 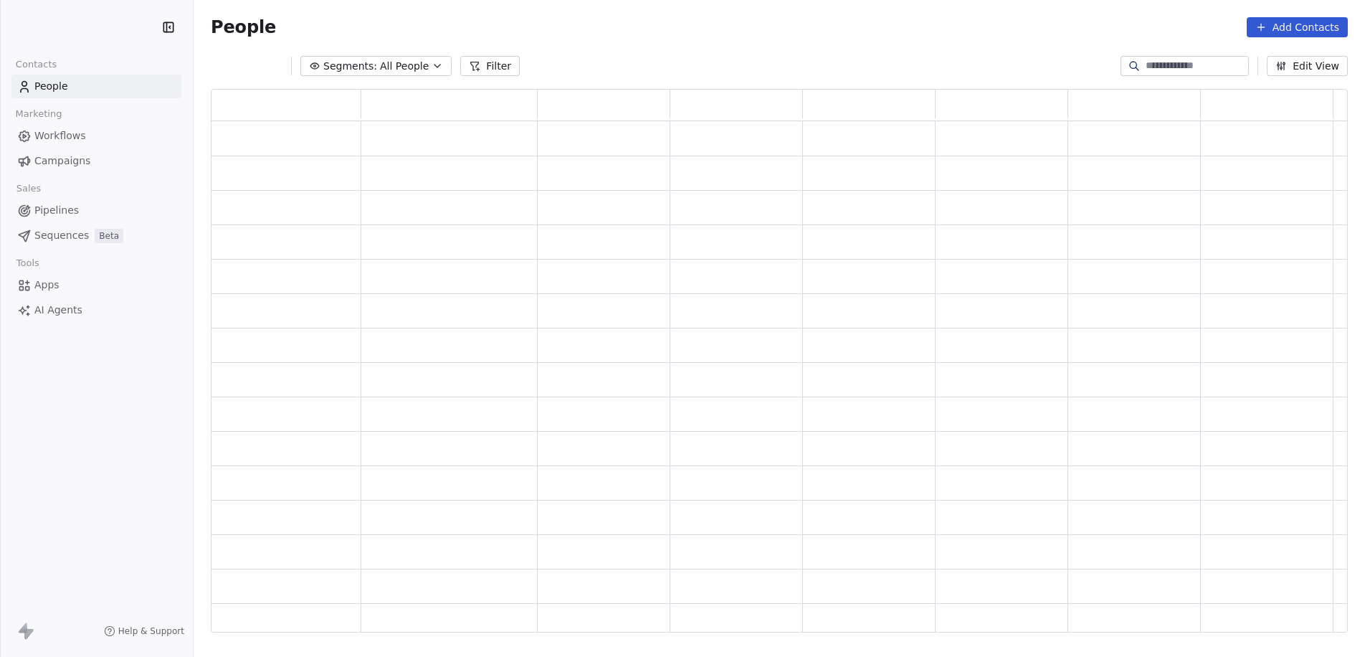 I want to click on a: People, so click(x=96, y=86).